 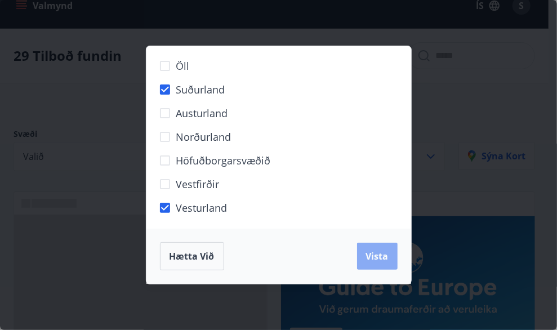 What do you see at coordinates (192, 256) in the screenshot?
I see `button: Hætta við` at bounding box center [192, 256].